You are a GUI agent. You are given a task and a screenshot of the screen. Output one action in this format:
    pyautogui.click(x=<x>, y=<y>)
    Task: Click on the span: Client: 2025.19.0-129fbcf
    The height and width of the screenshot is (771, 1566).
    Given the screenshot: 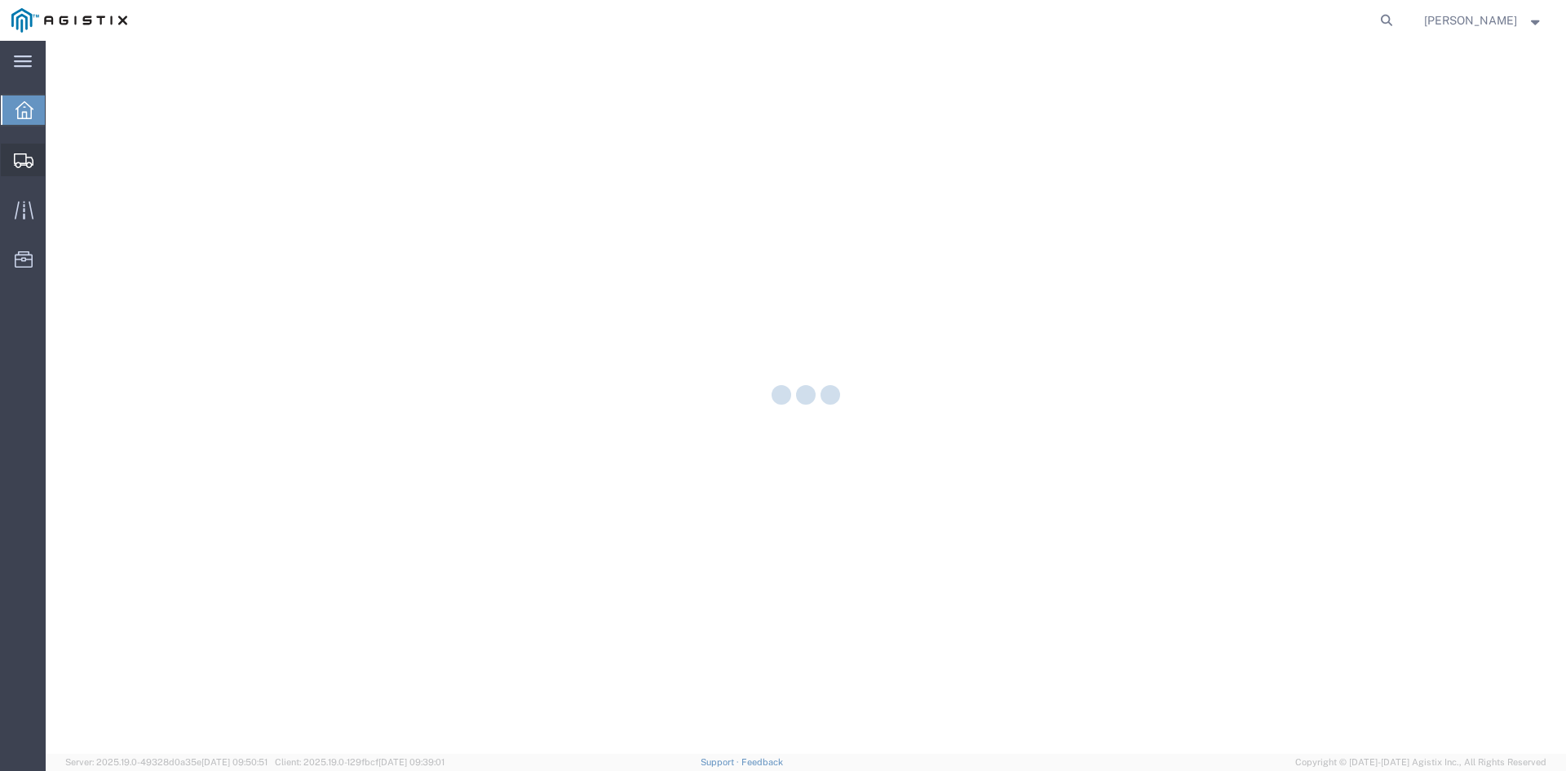 What is the action you would take?
    pyautogui.click(x=360, y=762)
    